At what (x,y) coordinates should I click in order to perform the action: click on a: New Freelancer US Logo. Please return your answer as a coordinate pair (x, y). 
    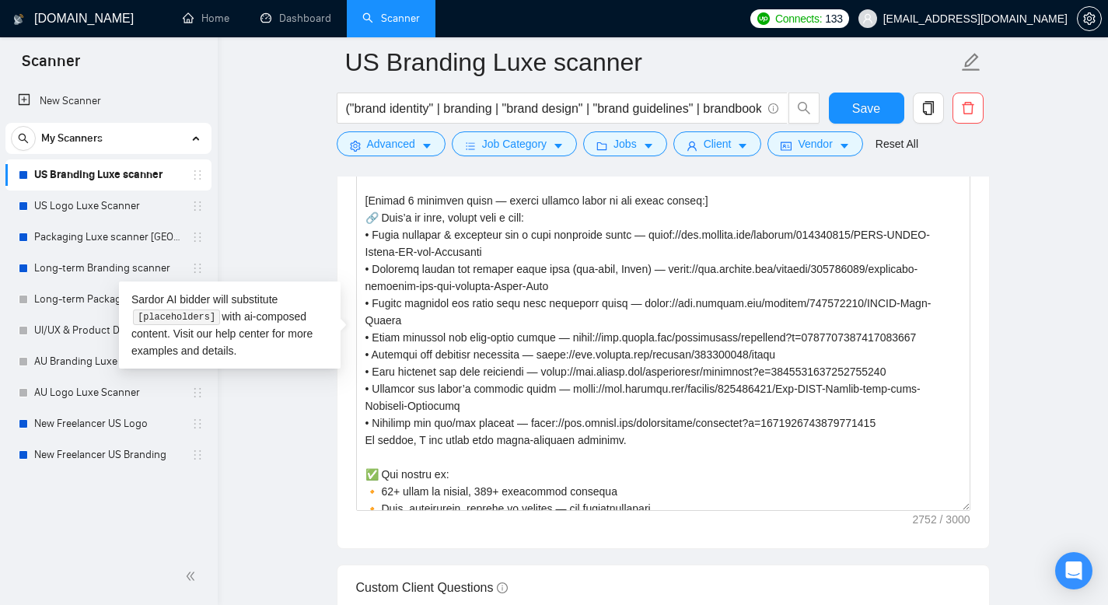
    Looking at the image, I should click on (108, 424).